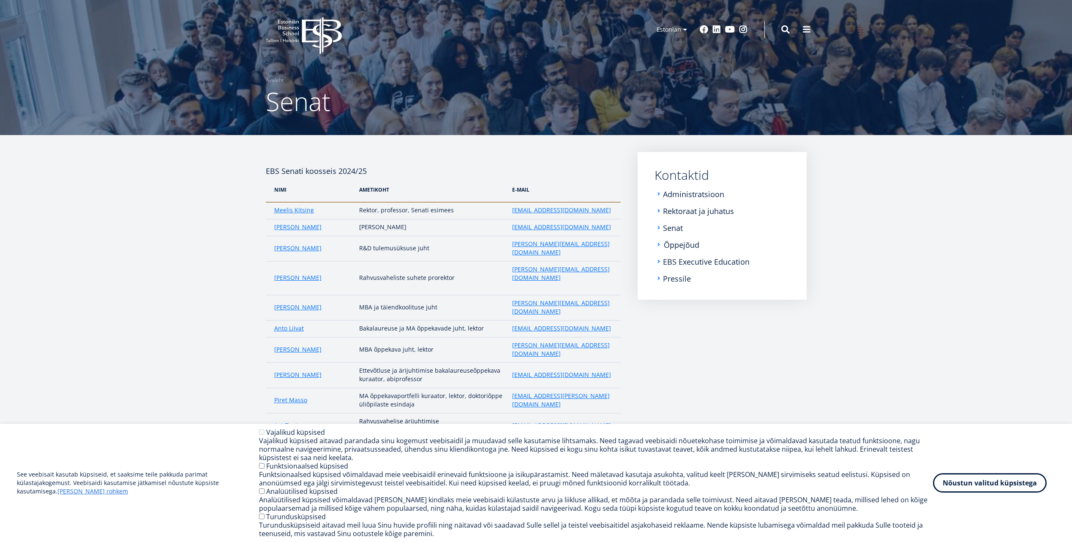 The height and width of the screenshot is (542, 1072). Describe the element at coordinates (698, 211) in the screenshot. I see `a: Rektoraat ja juhatus` at that location.